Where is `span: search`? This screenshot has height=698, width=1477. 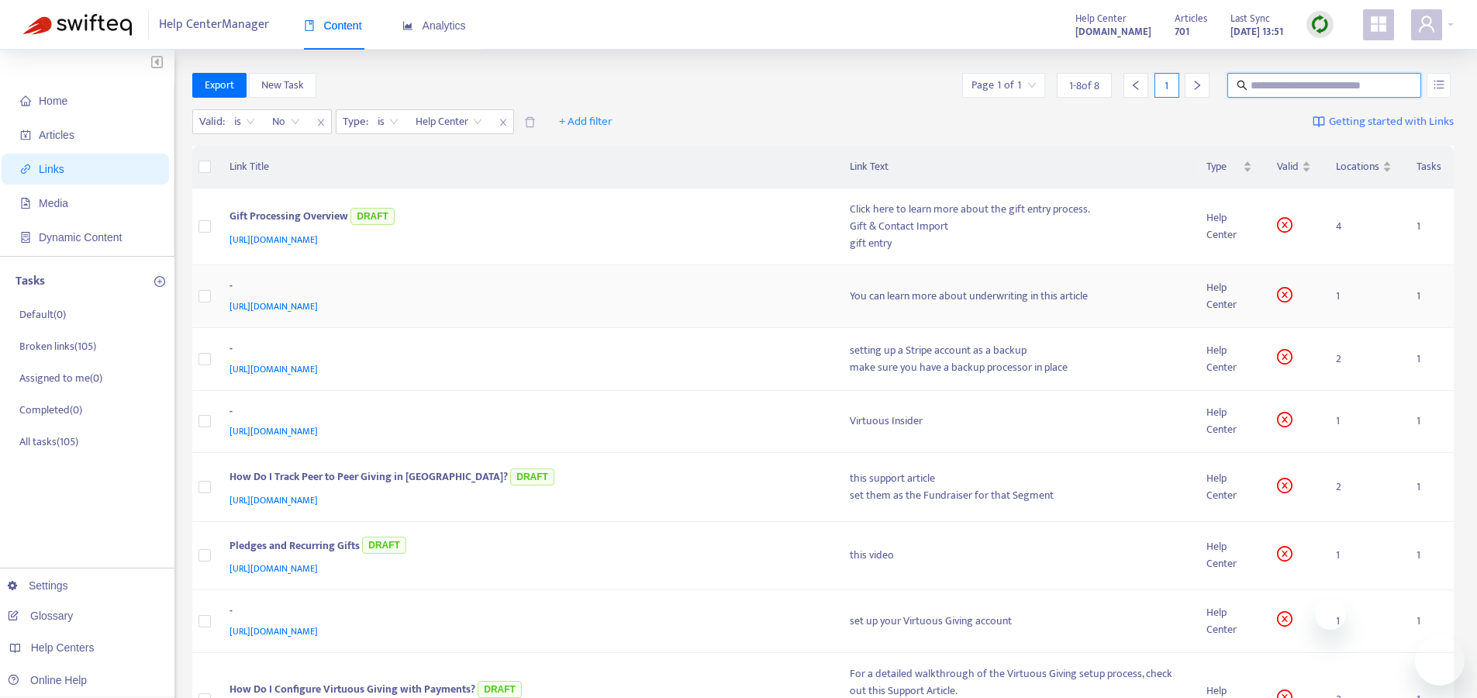
span: search is located at coordinates (1242, 85).